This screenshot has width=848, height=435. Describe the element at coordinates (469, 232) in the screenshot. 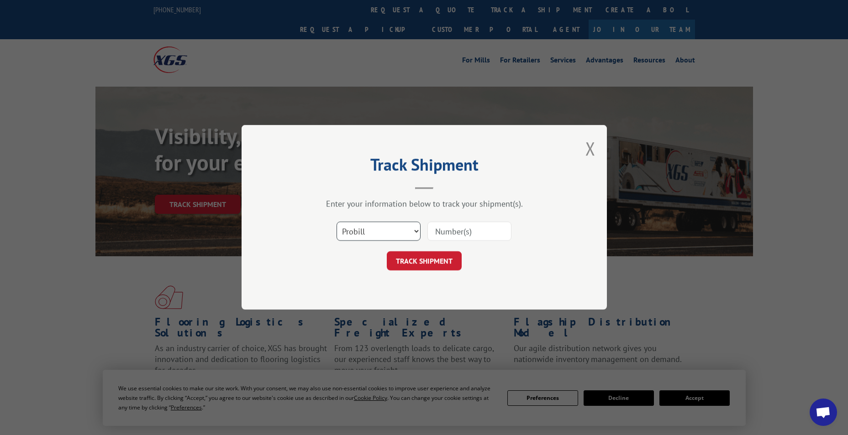

I see `input: Number(s)` at that location.